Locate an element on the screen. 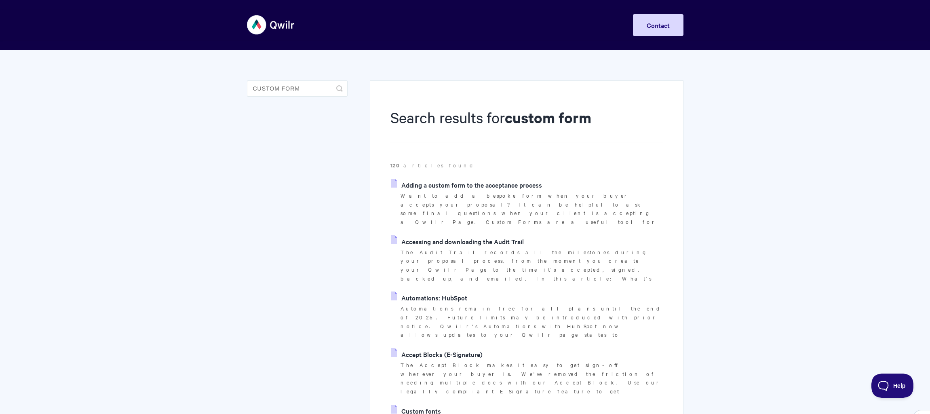 Image resolution: width=930 pixels, height=414 pixels. img: Qwilr Help Center is located at coordinates (271, 25).